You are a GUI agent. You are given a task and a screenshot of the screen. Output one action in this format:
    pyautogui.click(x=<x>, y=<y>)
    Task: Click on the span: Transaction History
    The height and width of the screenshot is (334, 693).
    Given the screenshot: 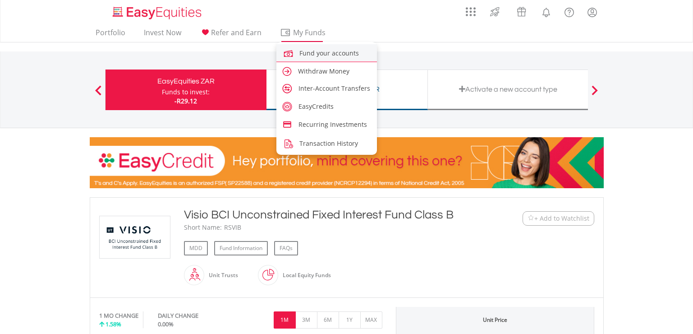 What is the action you would take?
    pyautogui.click(x=329, y=143)
    